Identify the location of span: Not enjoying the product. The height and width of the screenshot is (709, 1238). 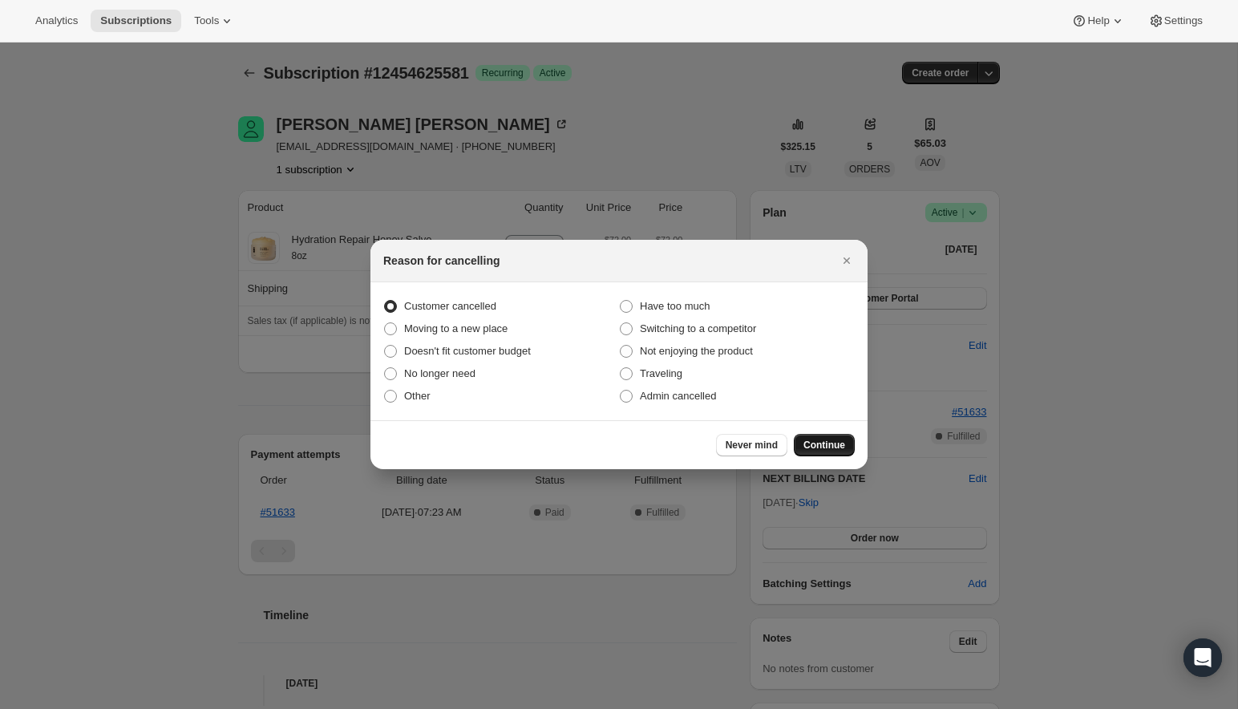
(696, 350).